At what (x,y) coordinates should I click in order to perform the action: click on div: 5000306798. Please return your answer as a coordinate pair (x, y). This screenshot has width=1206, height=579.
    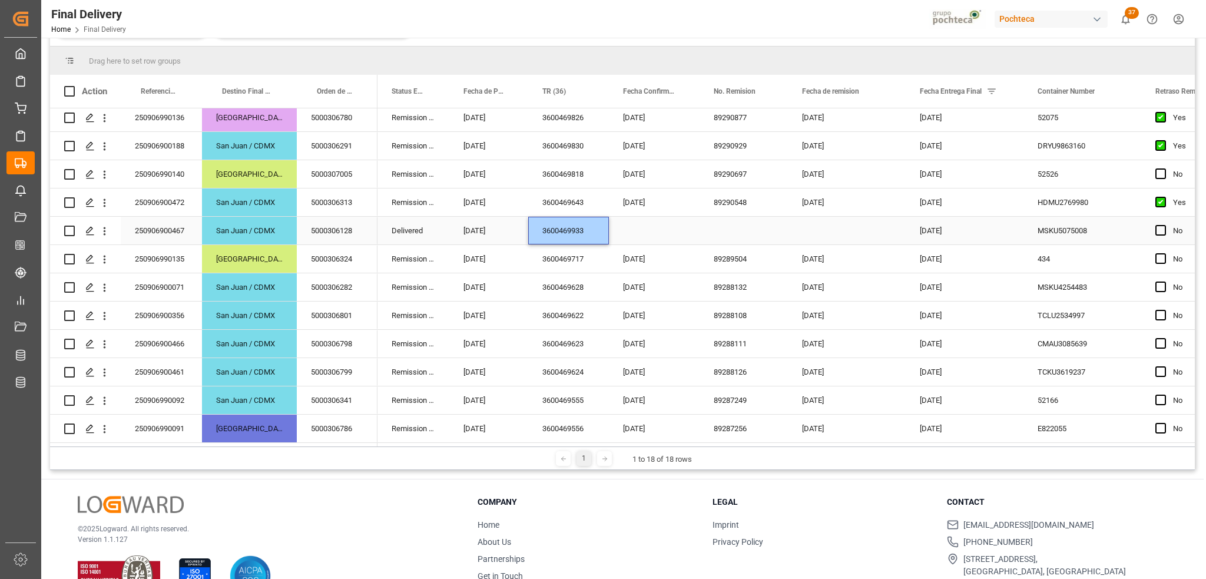
    Looking at the image, I should click on (337, 343).